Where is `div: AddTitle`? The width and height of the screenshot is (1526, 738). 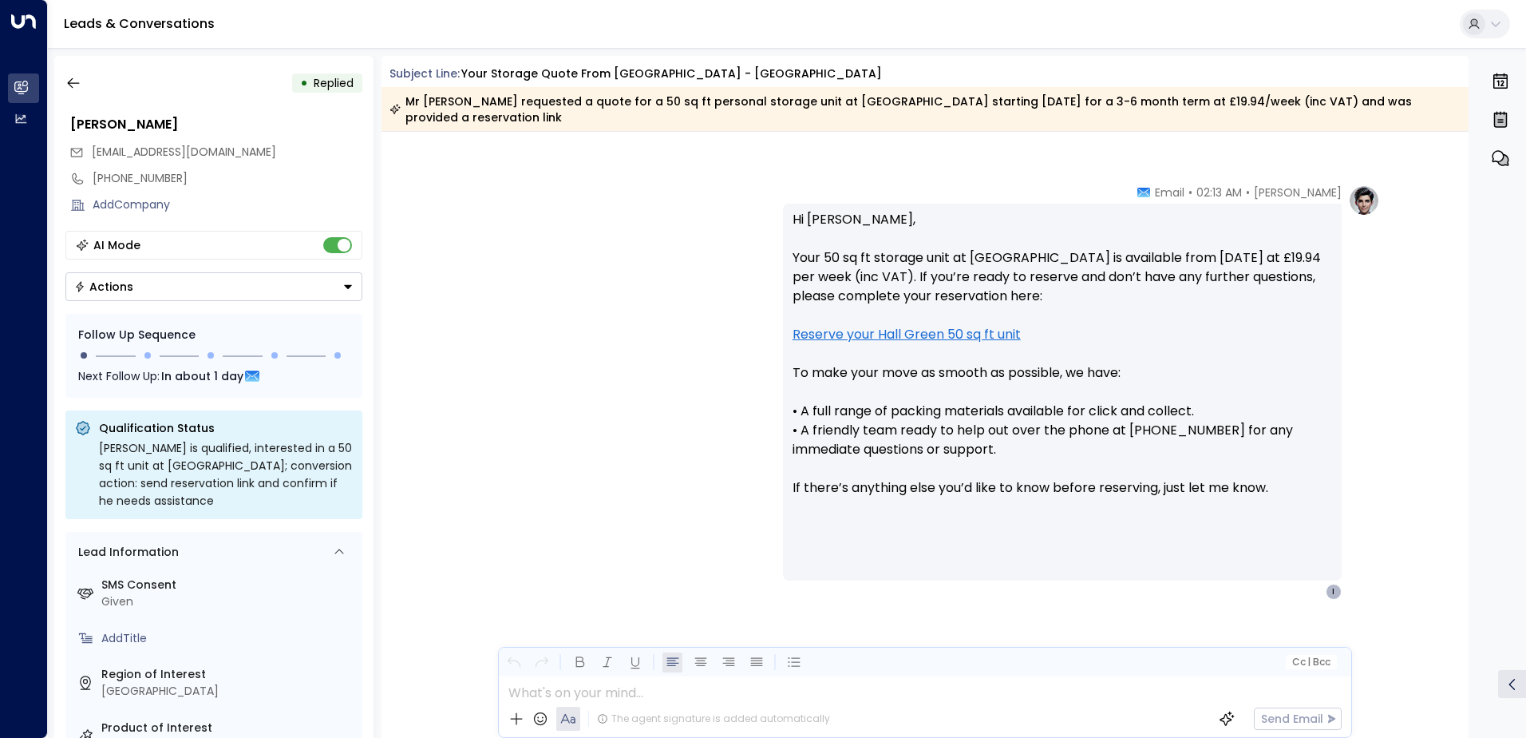
div: AddTitle is located at coordinates (228, 638).